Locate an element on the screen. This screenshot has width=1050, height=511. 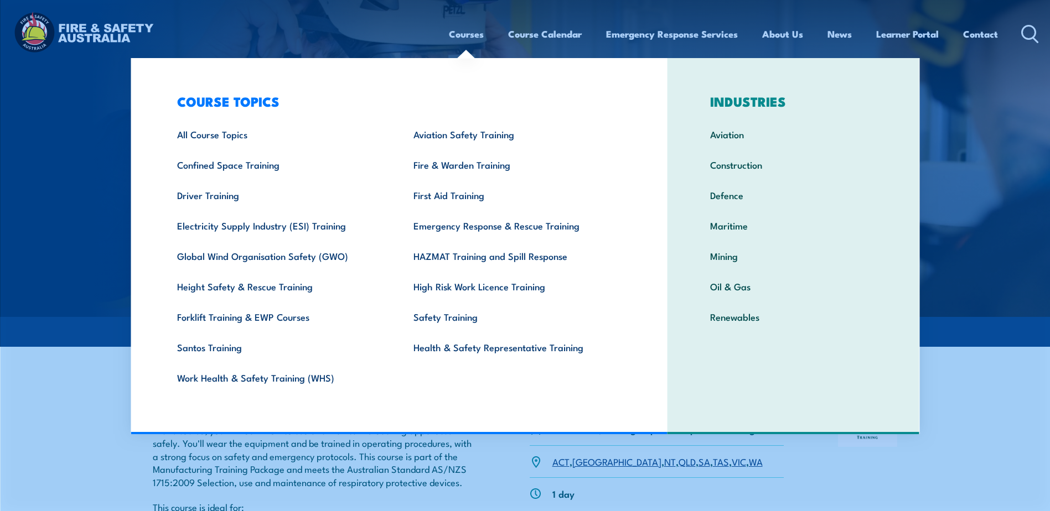
a: Health & Safety Representative Training is located at coordinates (514, 347).